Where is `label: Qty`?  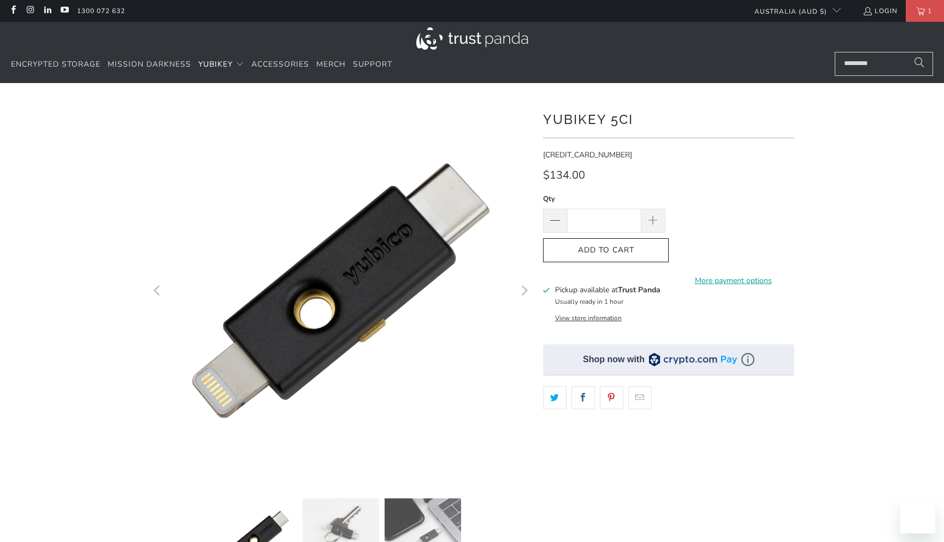
label: Qty is located at coordinates (604, 199).